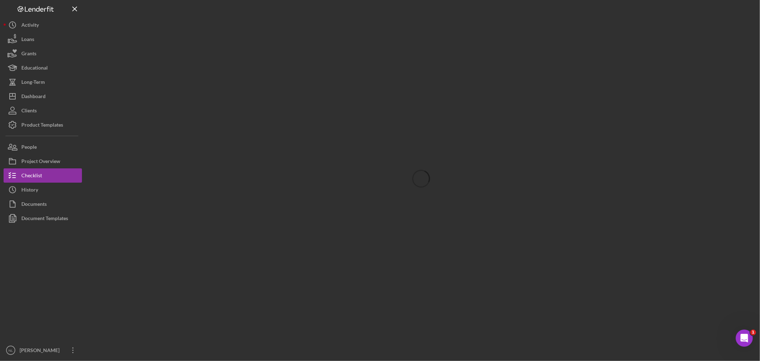  Describe the element at coordinates (33, 83) in the screenshot. I see `div: Long-Term` at that location.